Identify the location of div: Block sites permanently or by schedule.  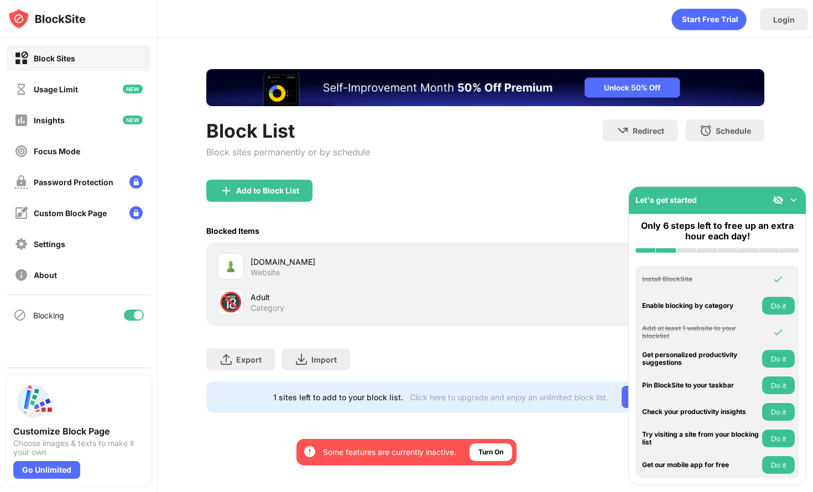
(288, 152).